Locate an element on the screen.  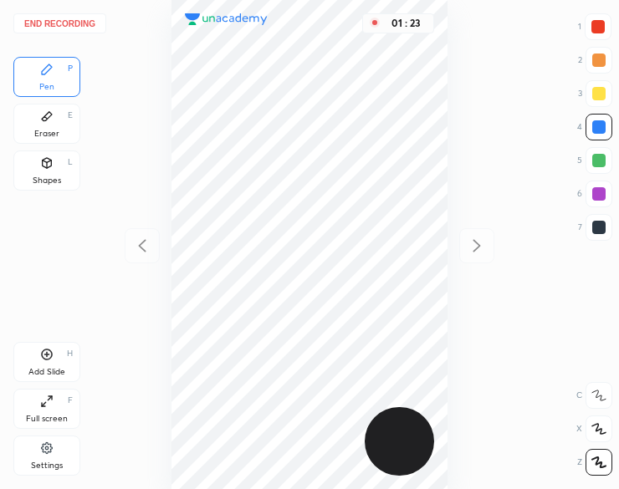
div: 3 is located at coordinates (594, 94).